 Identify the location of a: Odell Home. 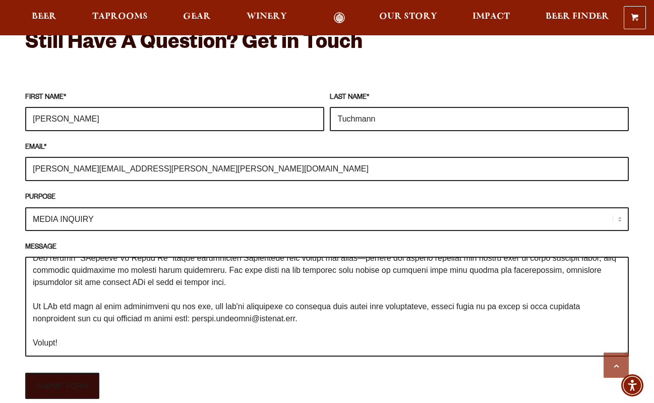
(339, 18).